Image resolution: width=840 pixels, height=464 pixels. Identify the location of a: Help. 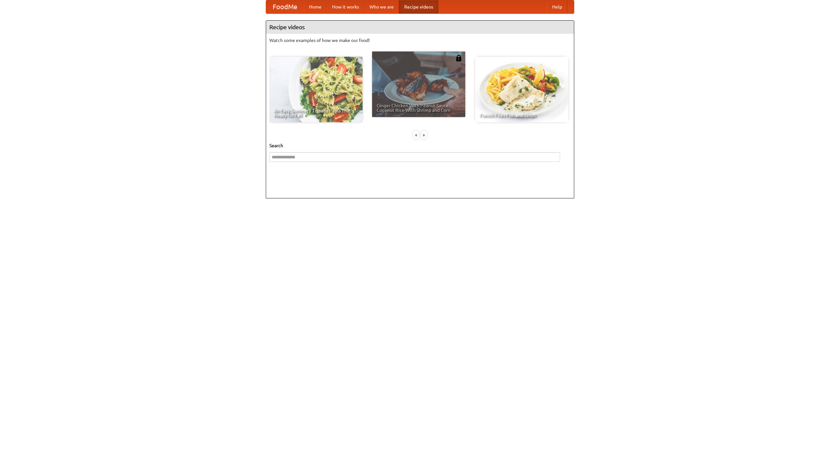
(557, 7).